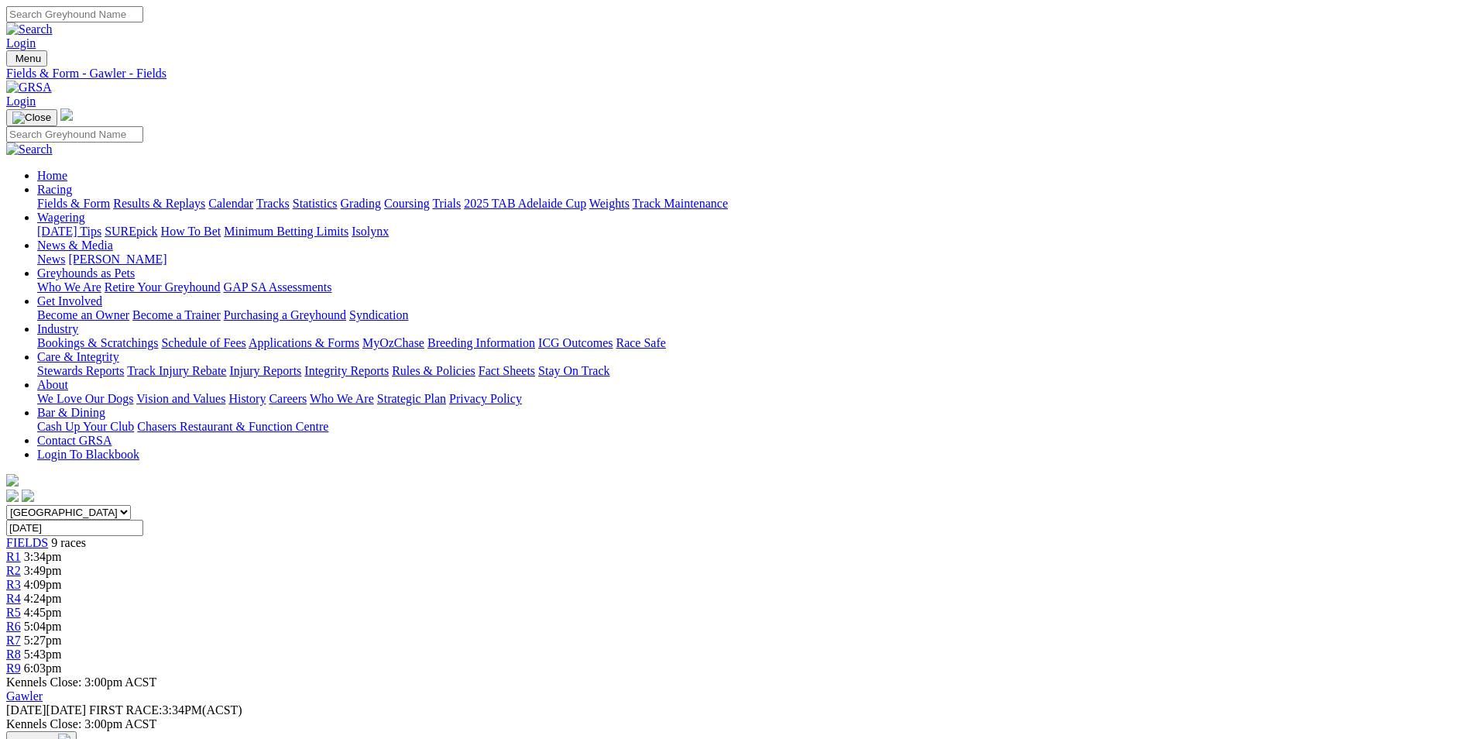  I want to click on a: Statistics, so click(315, 203).